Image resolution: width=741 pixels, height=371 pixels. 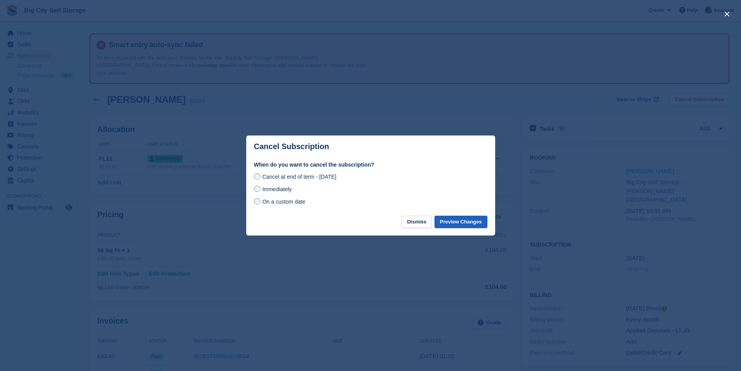 I want to click on button: close, so click(x=727, y=14).